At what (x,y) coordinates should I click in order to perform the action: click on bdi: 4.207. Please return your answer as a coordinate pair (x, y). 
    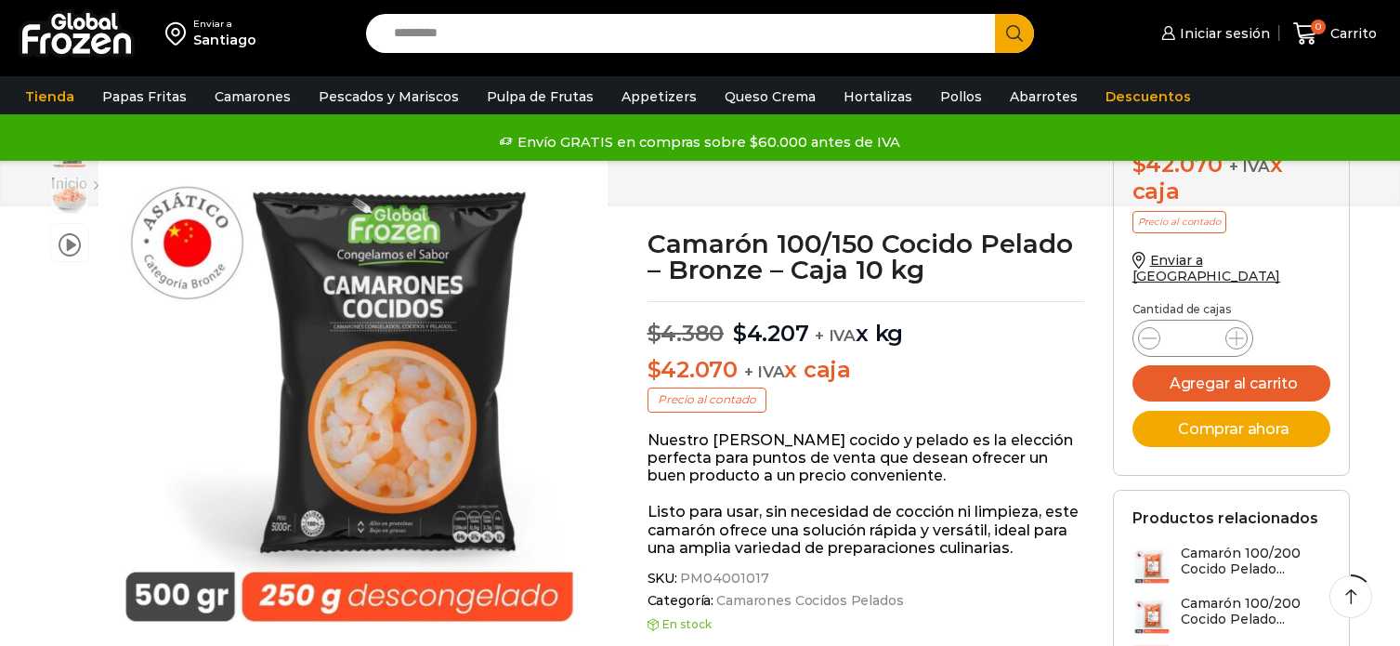
    Looking at the image, I should click on (771, 333).